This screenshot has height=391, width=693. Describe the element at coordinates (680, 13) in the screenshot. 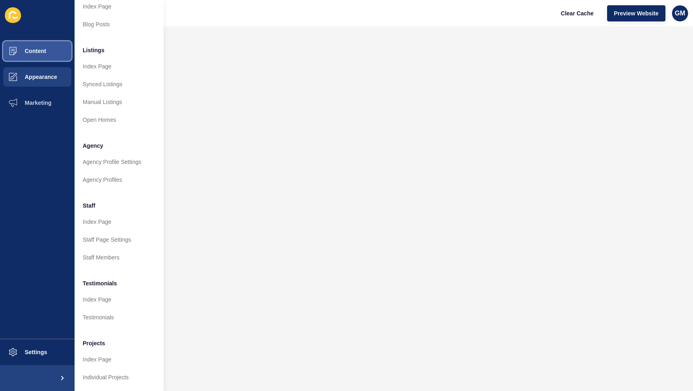

I see `span: GM` at that location.